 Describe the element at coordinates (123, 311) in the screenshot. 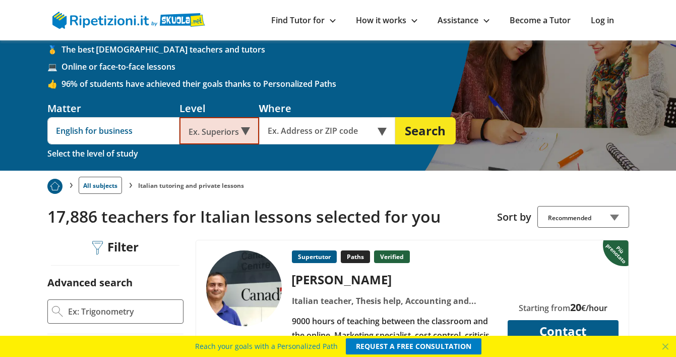

I see `input: Ex: Trigonometry` at that location.